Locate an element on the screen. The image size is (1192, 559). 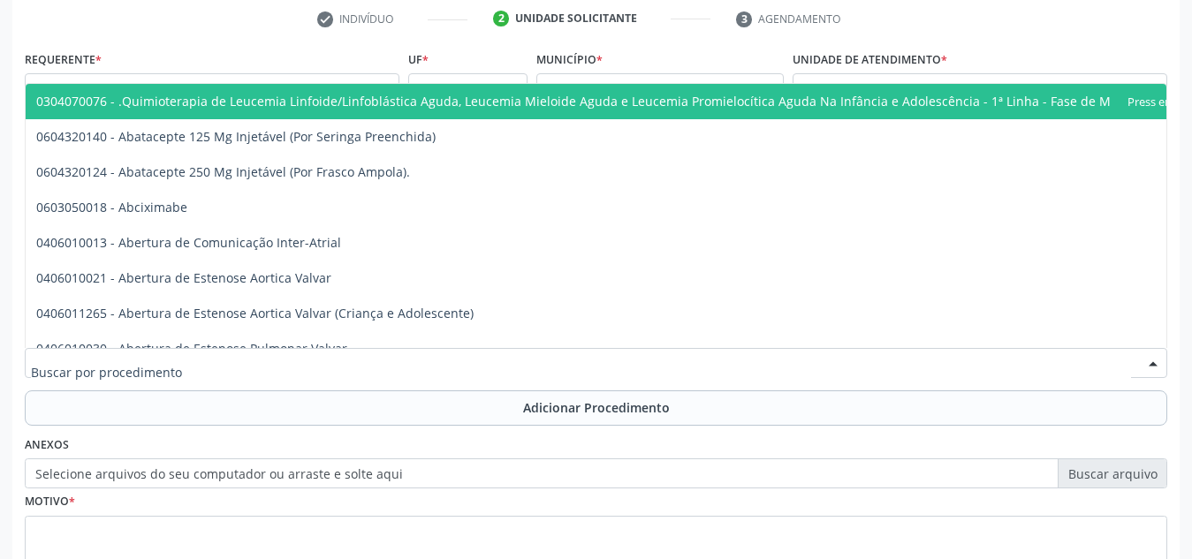
span: 0604320124 - Abatacepte 250 Mg Injetável (Por Frasco Ampola). is located at coordinates (223, 171).